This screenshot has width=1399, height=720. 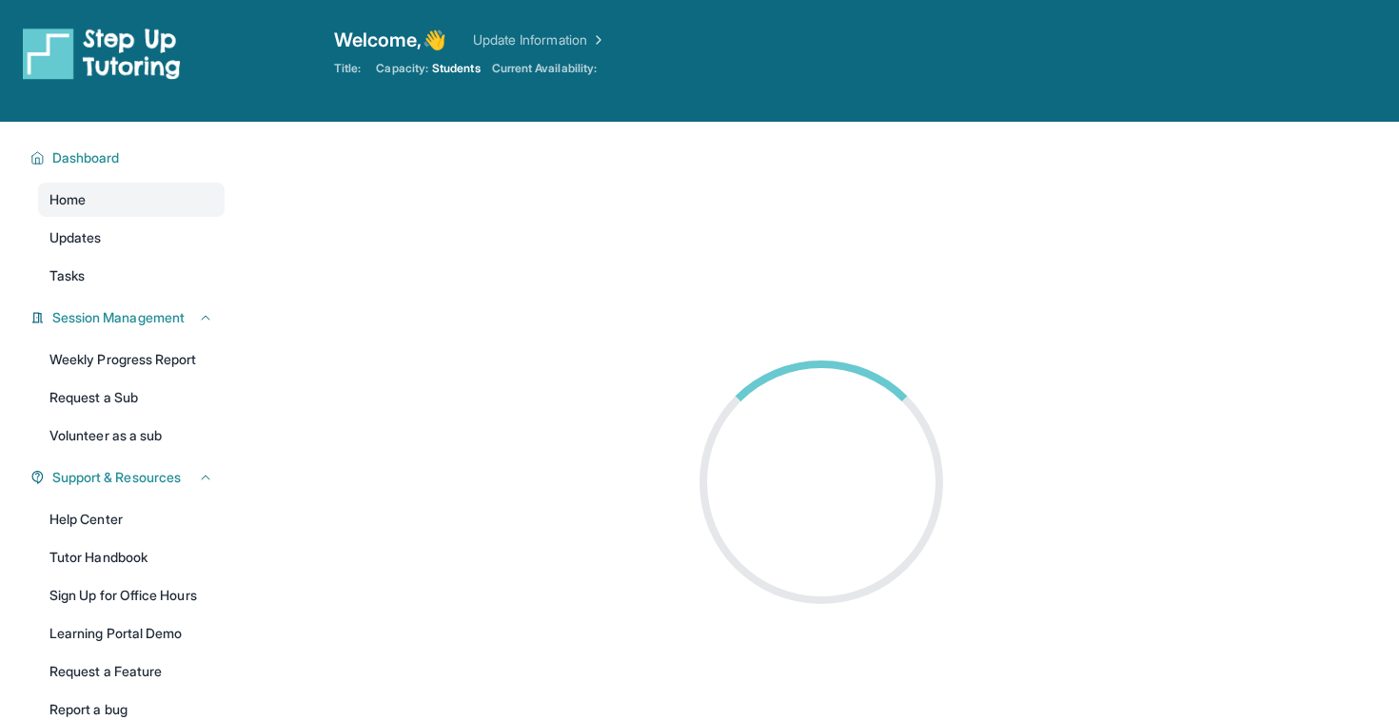 What do you see at coordinates (128, 318) in the screenshot?
I see `button: Session Management` at bounding box center [128, 318].